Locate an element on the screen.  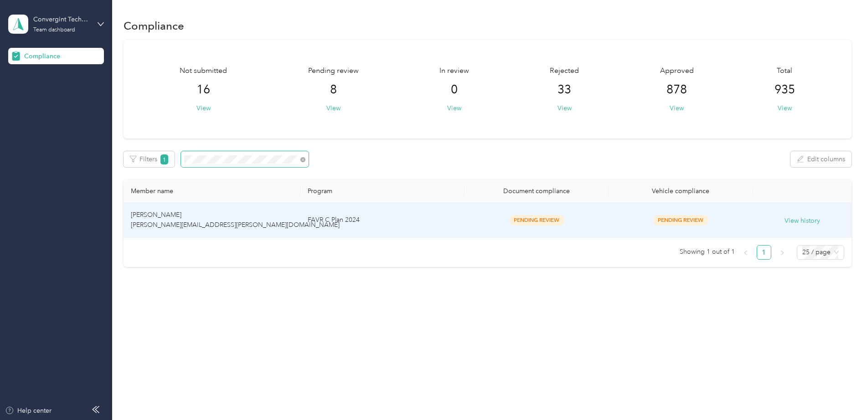
div: Vehicle compliance is located at coordinates (680, 191).